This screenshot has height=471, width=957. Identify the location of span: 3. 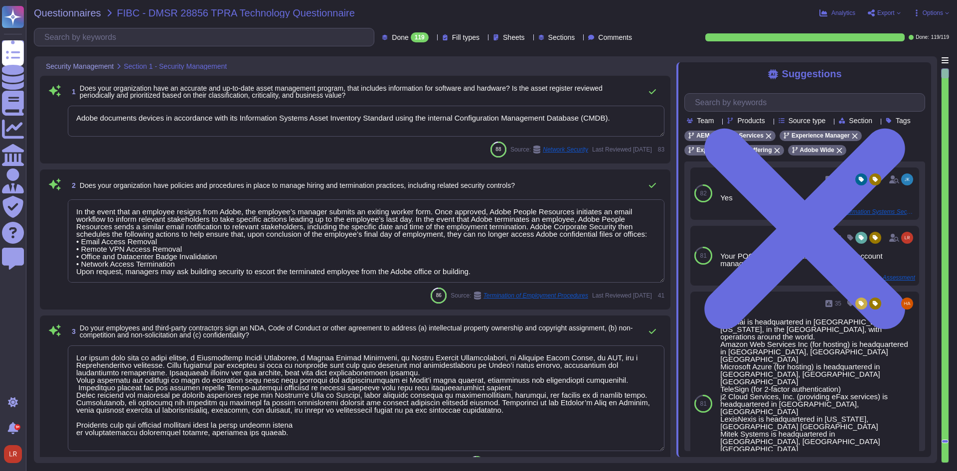
(72, 332).